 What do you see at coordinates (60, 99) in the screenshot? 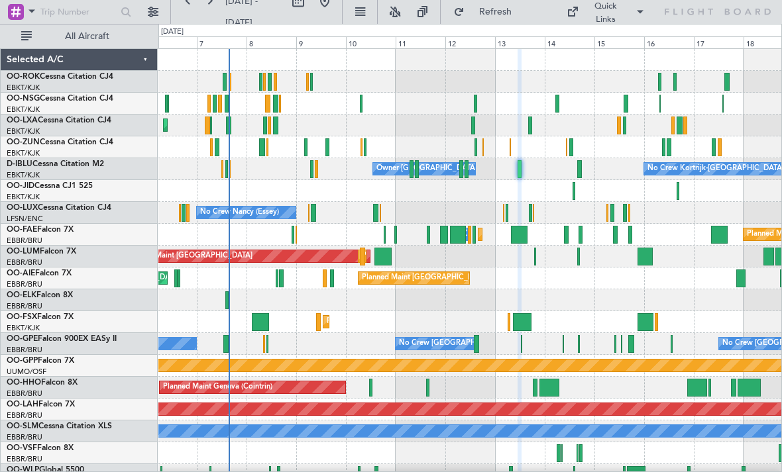
I see `a: OO-NSGCessna Citation CJ4` at bounding box center [60, 99].